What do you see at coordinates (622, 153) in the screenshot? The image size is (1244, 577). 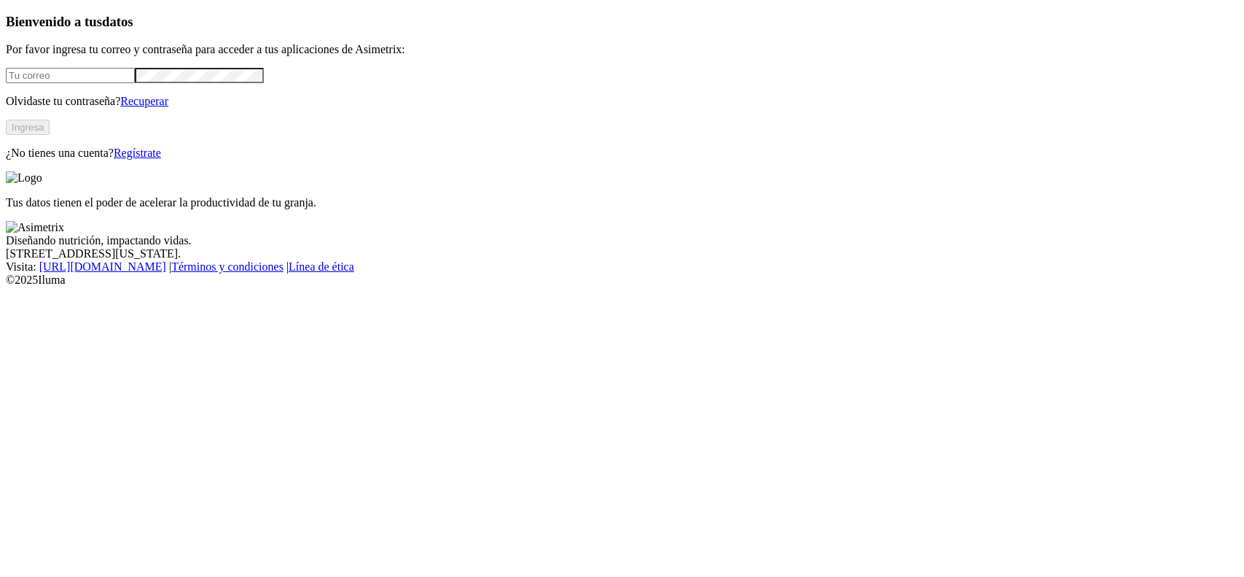 I see `p: ¿No tienes una cuenta?` at bounding box center [622, 153].